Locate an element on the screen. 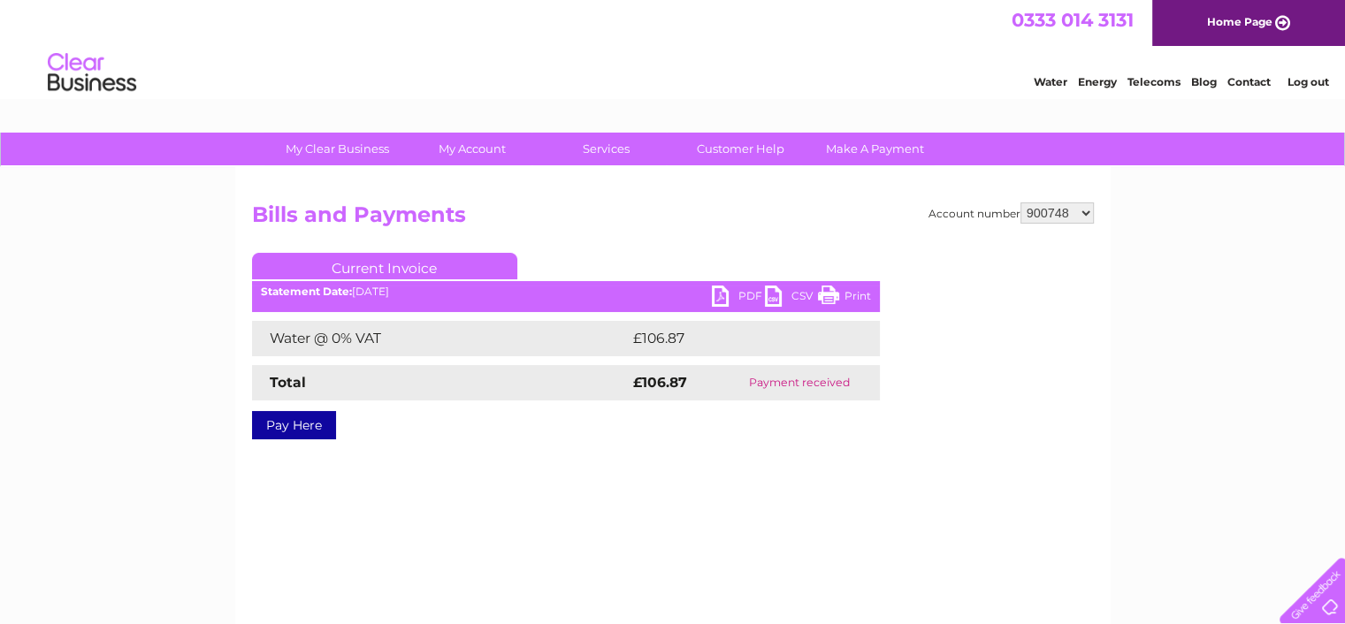 This screenshot has width=1345, height=624. img: logo.png is located at coordinates (92, 73).